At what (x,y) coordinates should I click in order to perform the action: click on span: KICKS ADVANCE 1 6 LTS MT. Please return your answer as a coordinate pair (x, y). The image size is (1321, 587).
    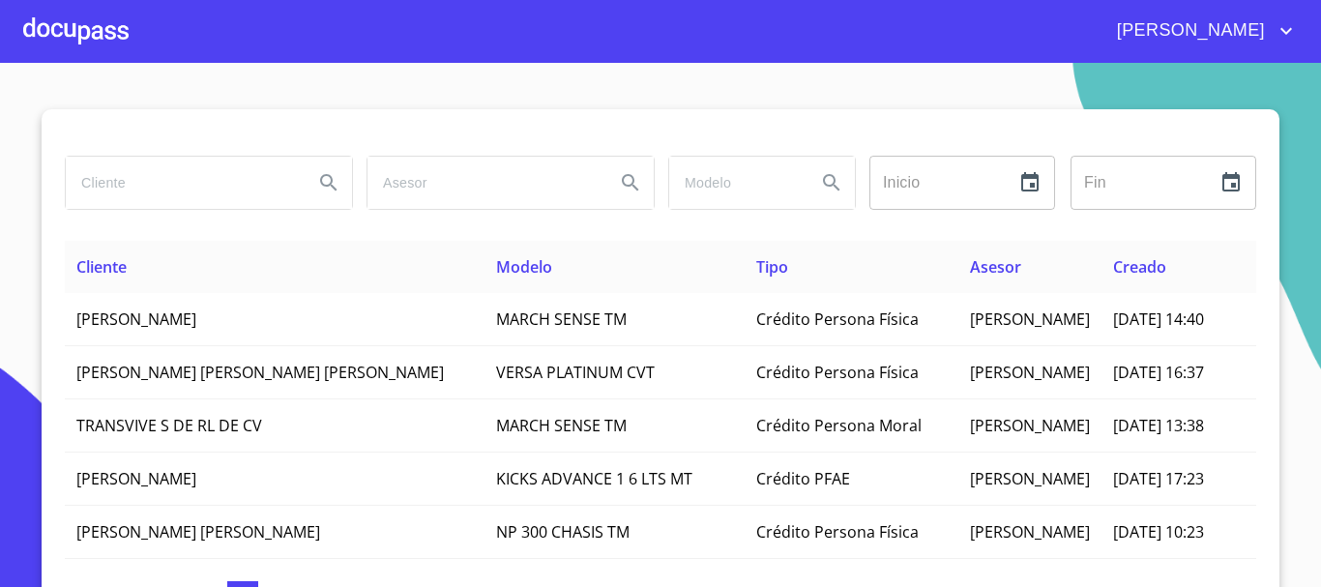
    Looking at the image, I should click on (594, 479).